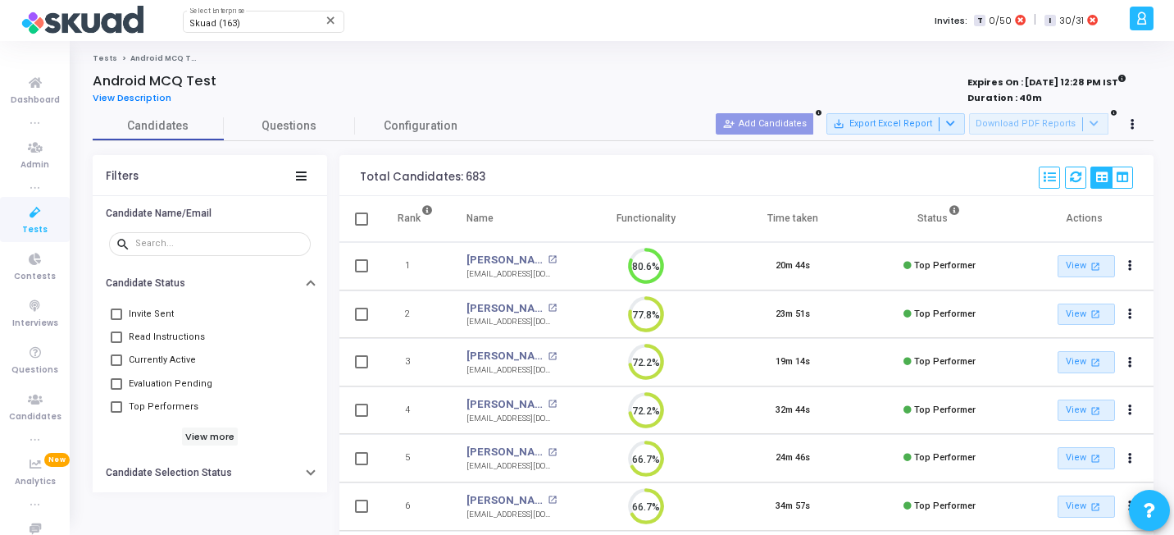 This screenshot has width=1174, height=535. Describe the element at coordinates (57, 459) in the screenshot. I see `span: New` at that location.